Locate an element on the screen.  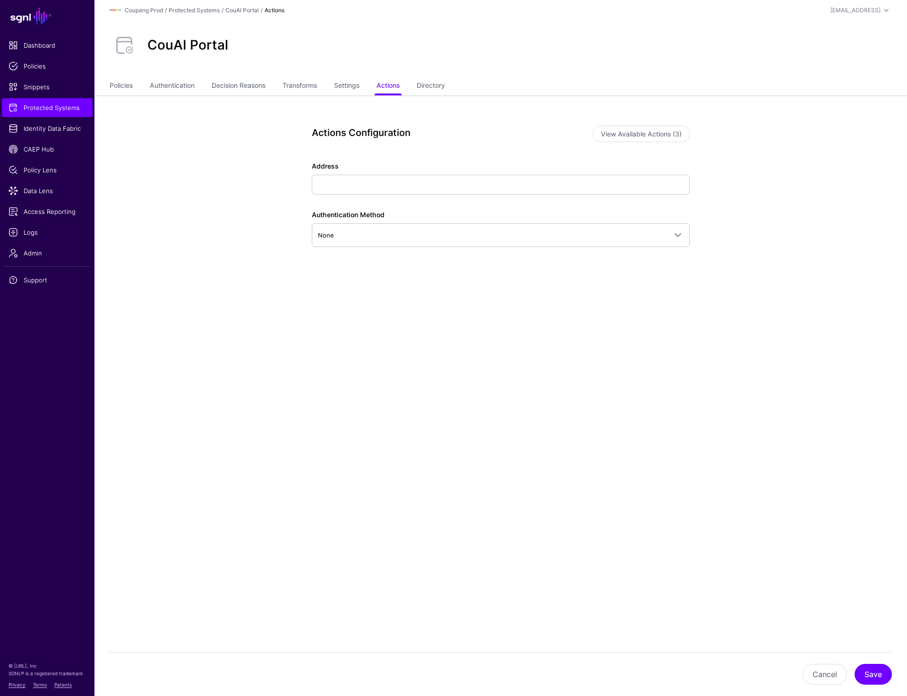
span: Snippets is located at coordinates (47, 87).